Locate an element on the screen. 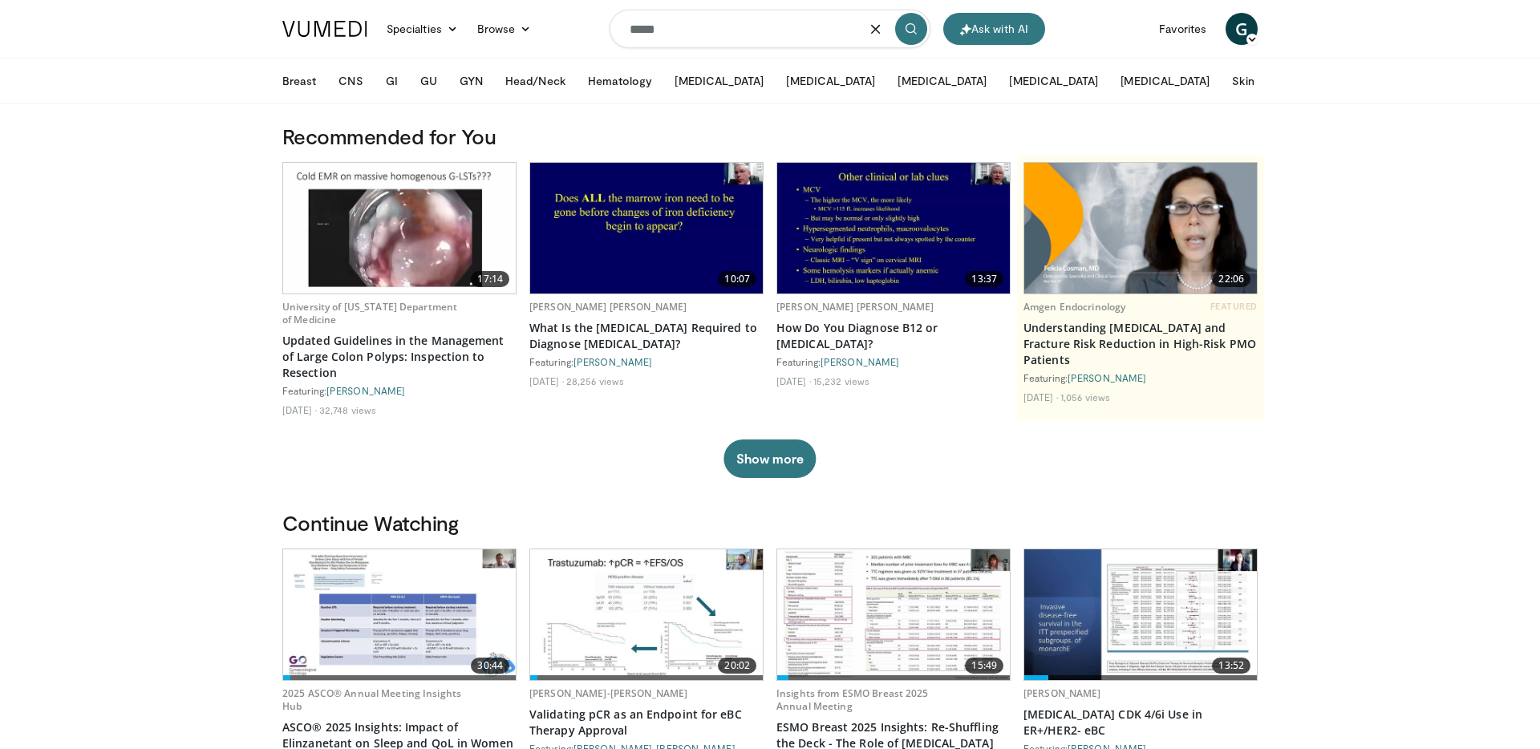  img: d0ee89c6-5f45-41d6-a5ba-723866a5a5bb.620x360_q85_upscale.jpg is located at coordinates (399, 614).